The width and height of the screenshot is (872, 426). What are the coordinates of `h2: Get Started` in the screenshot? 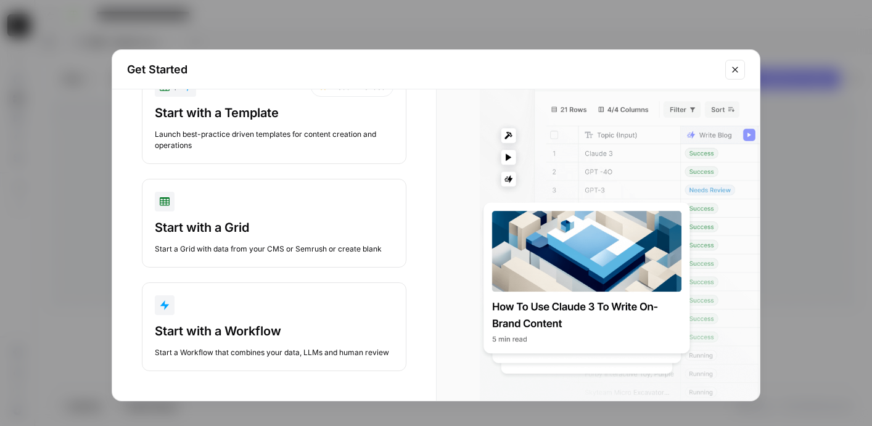 It's located at (423, 70).